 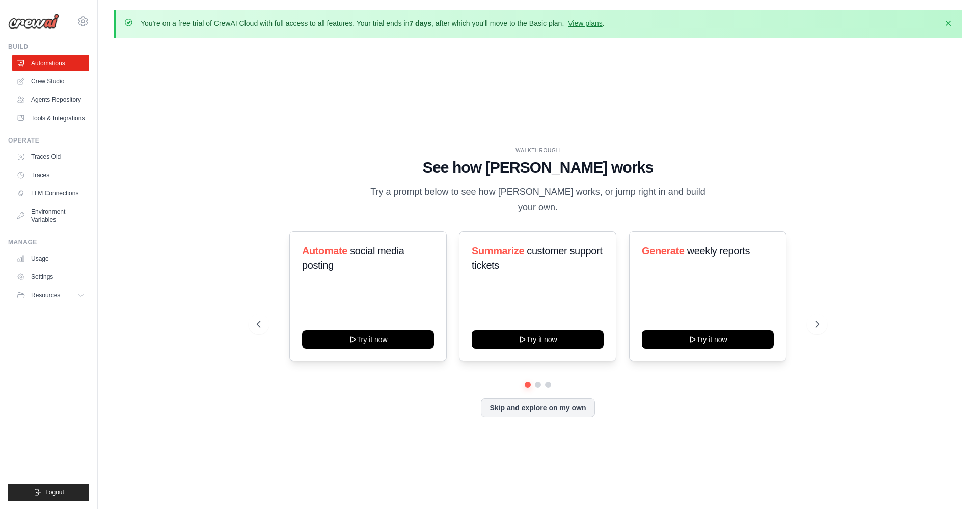 What do you see at coordinates (50, 100) in the screenshot?
I see `a: Agents Repository` at bounding box center [50, 100].